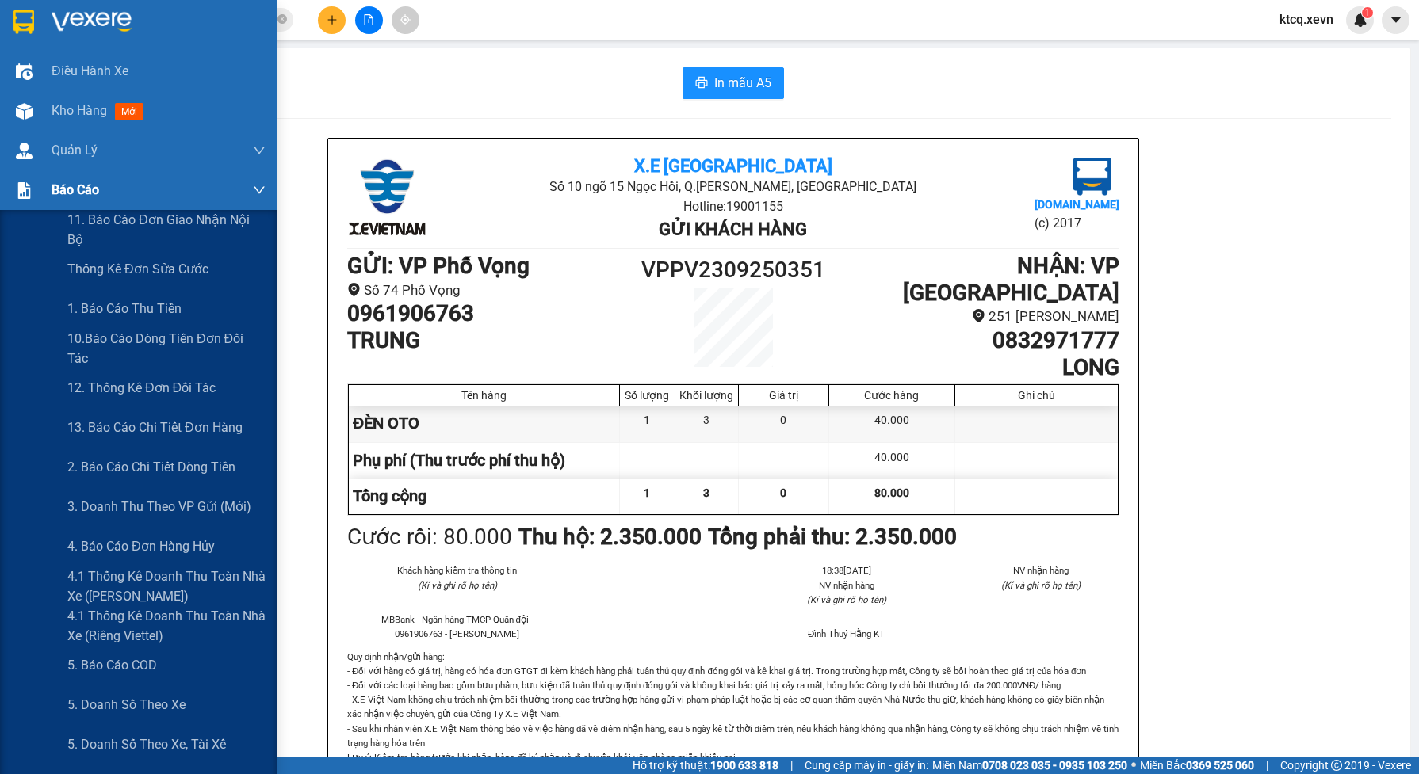  What do you see at coordinates (733, 270) in the screenshot?
I see `h1: VPPV2309250351` at bounding box center [733, 270].